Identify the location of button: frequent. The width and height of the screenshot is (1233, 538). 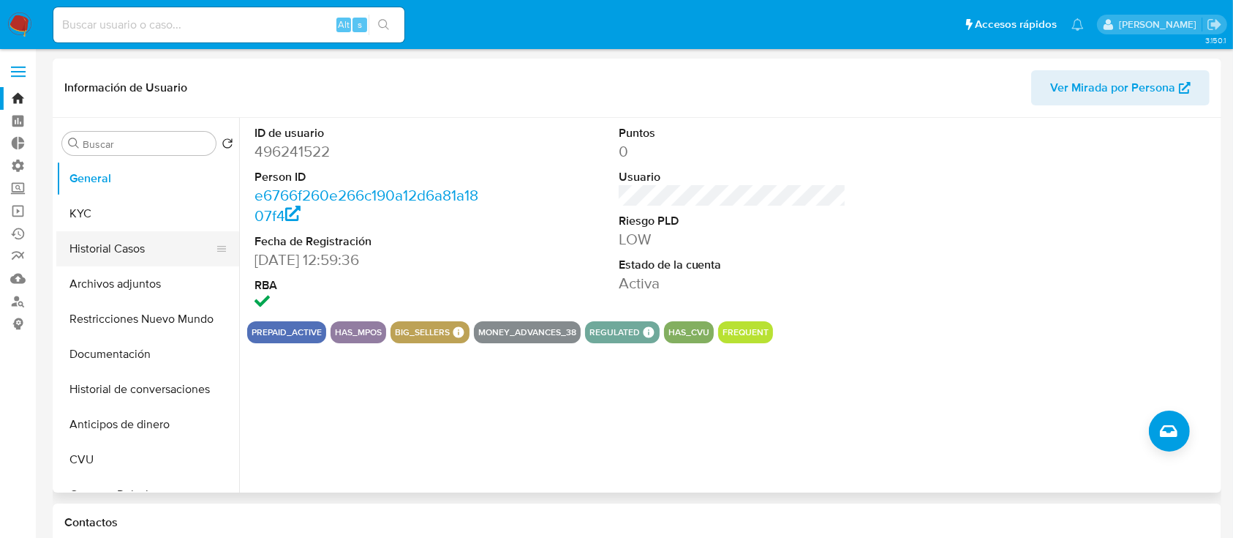
(745, 332).